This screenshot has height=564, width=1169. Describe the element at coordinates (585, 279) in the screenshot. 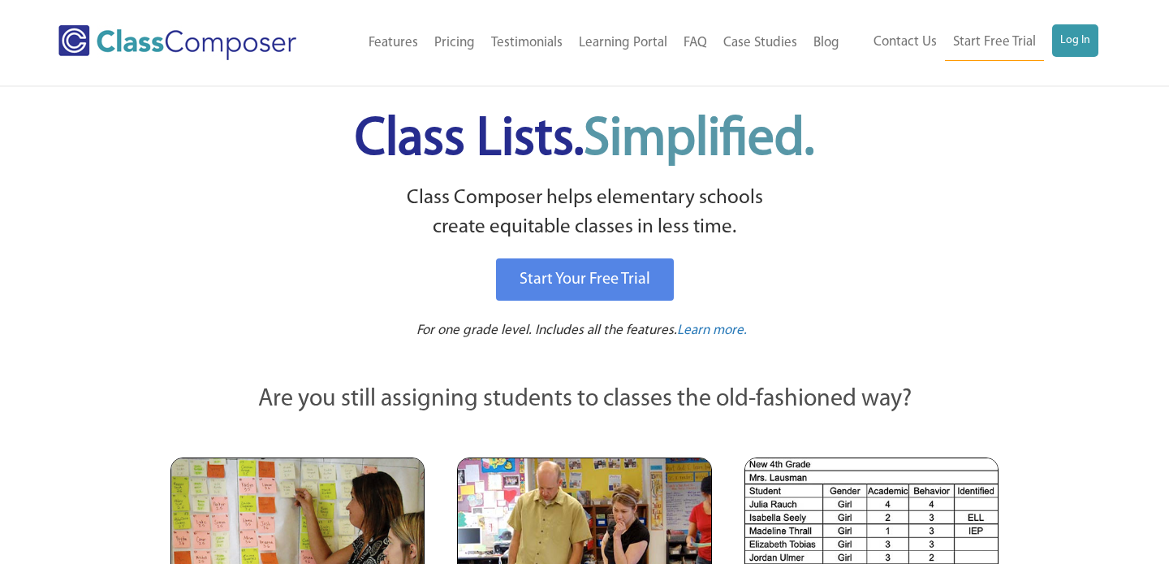

I see `span: Start Your Free Trial` at that location.